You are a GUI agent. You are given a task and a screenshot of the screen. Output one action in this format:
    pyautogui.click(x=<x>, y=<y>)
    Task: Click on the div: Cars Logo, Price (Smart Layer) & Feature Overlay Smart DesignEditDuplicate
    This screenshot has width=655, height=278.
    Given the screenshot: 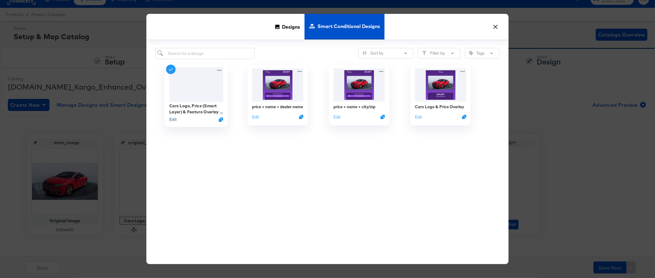 What is the action you would take?
    pyautogui.click(x=196, y=95)
    